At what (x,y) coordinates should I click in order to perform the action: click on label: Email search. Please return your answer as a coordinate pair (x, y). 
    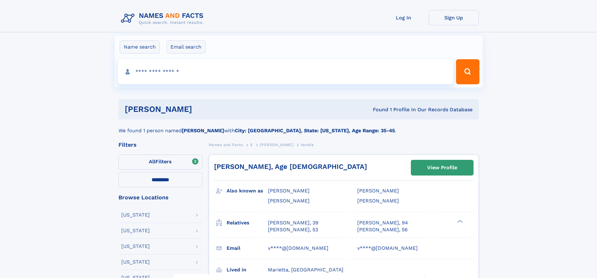
    Looking at the image, I should click on (186, 47).